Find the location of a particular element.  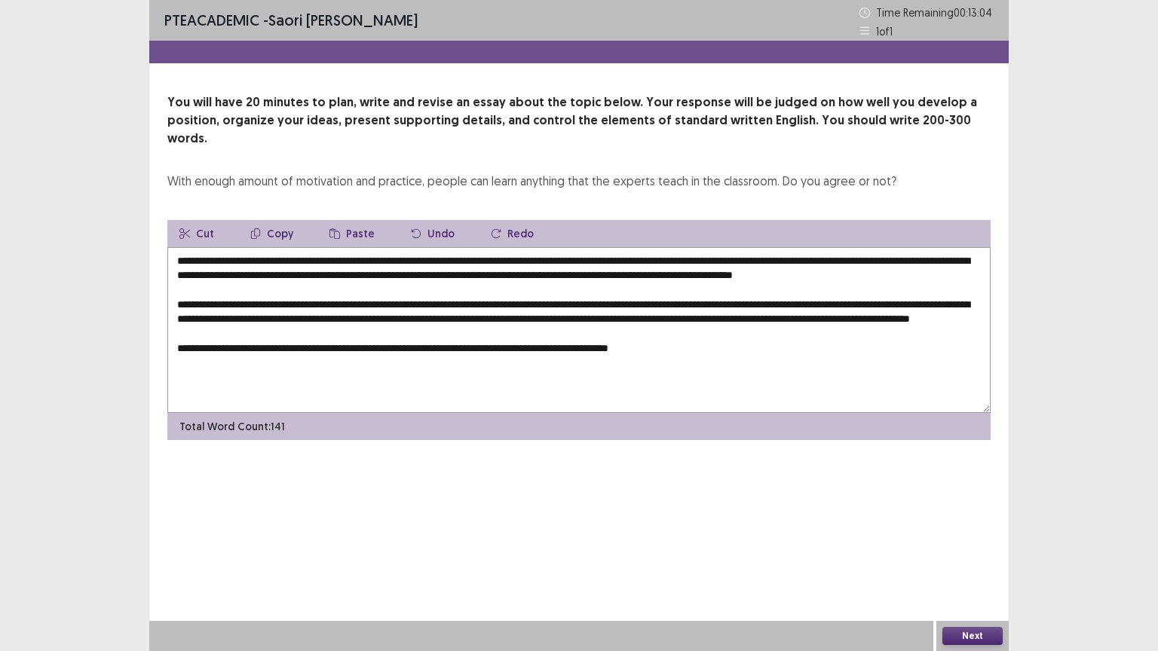

div: With enough amount of motivation and practice, people can learn anything that the experts teach i... is located at coordinates (531, 181).